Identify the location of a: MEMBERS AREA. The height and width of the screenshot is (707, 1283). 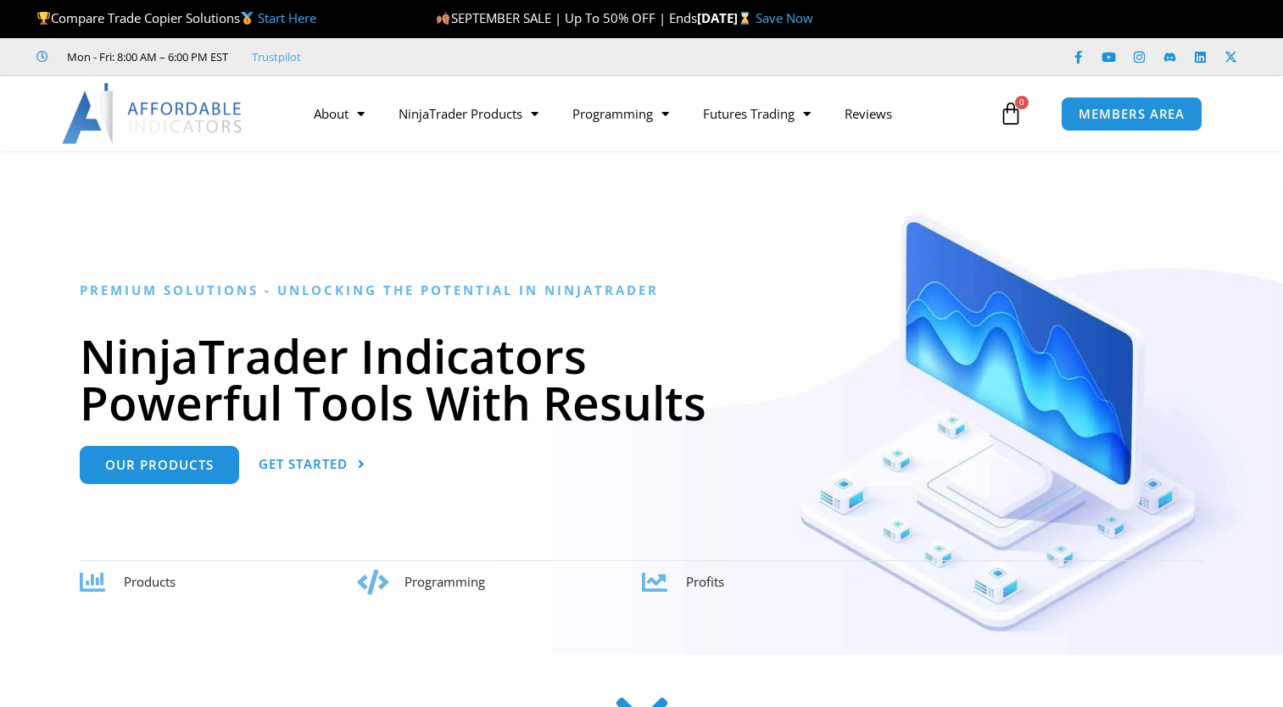
(1131, 114).